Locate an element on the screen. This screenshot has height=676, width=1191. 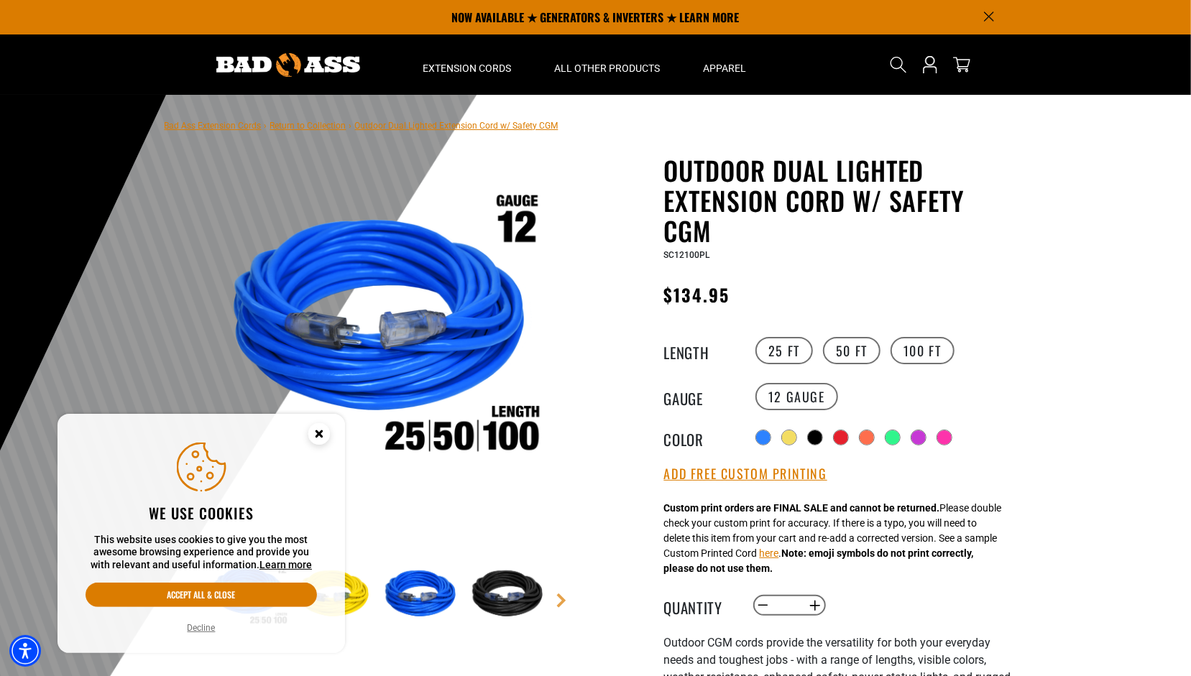
span: Outdoor Dual Lighted Extension Cord w/ Safety CGM is located at coordinates (456, 126).